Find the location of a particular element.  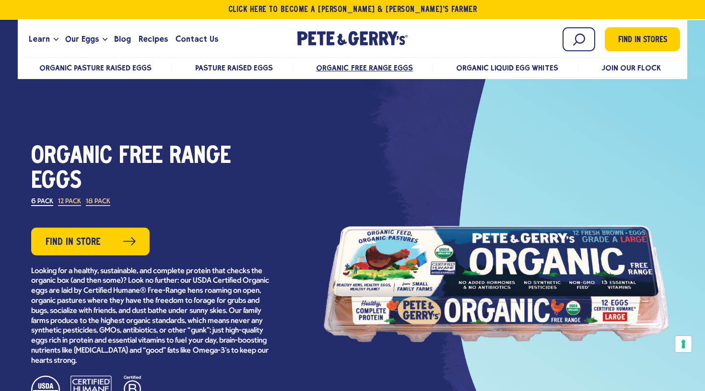

a: Organic Liquid Egg Whites is located at coordinates (507, 68).